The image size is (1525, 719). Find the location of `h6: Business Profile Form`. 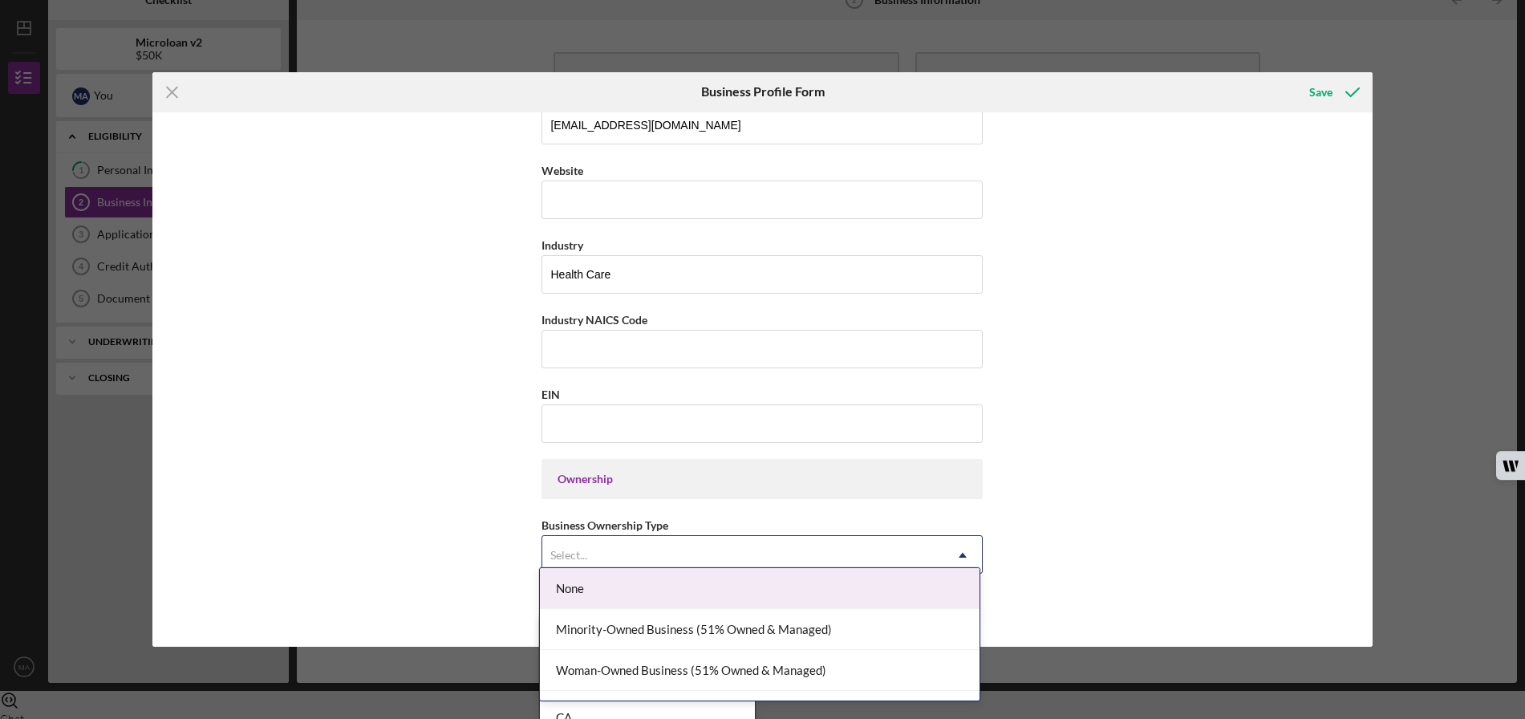

h6: Business Profile Form is located at coordinates (763, 91).